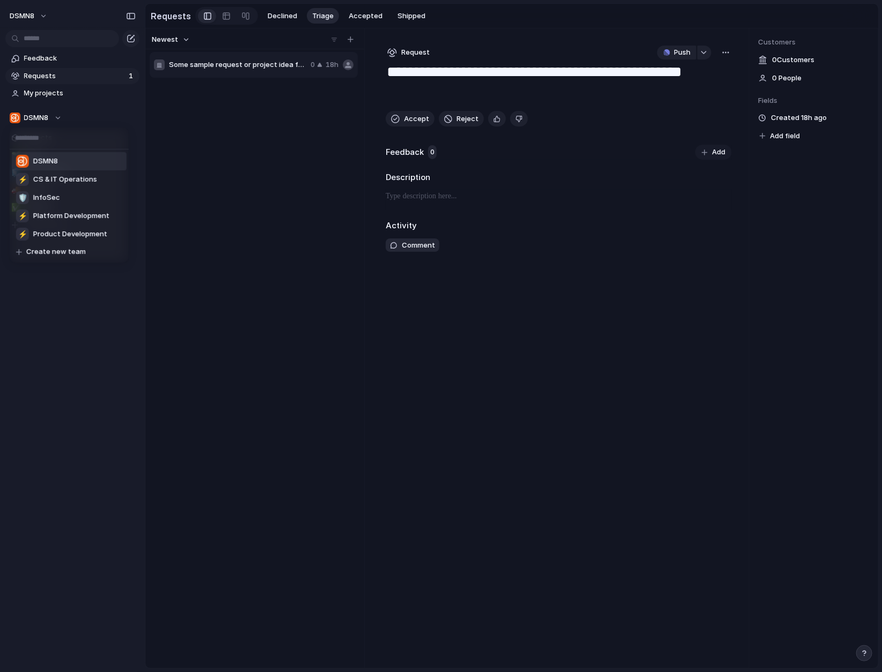  What do you see at coordinates (47, 198) in the screenshot?
I see `span: InfoSec` at bounding box center [47, 198].